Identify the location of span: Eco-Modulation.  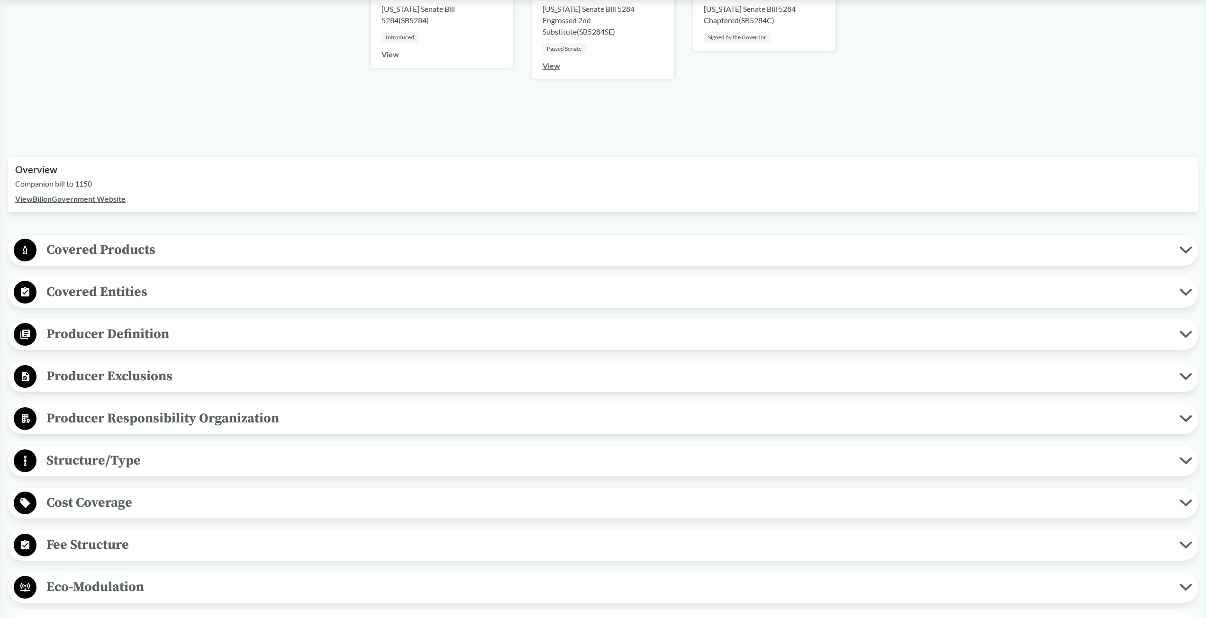
(608, 587).